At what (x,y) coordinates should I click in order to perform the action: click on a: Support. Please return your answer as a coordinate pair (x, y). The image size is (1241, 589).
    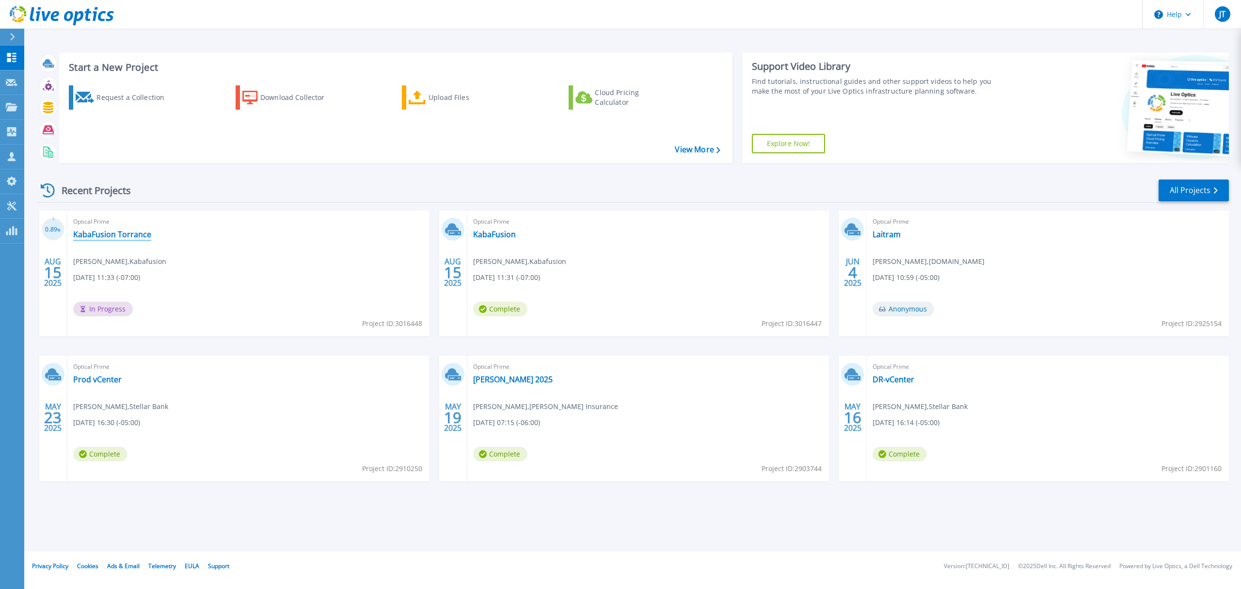
    Looking at the image, I should click on (219, 565).